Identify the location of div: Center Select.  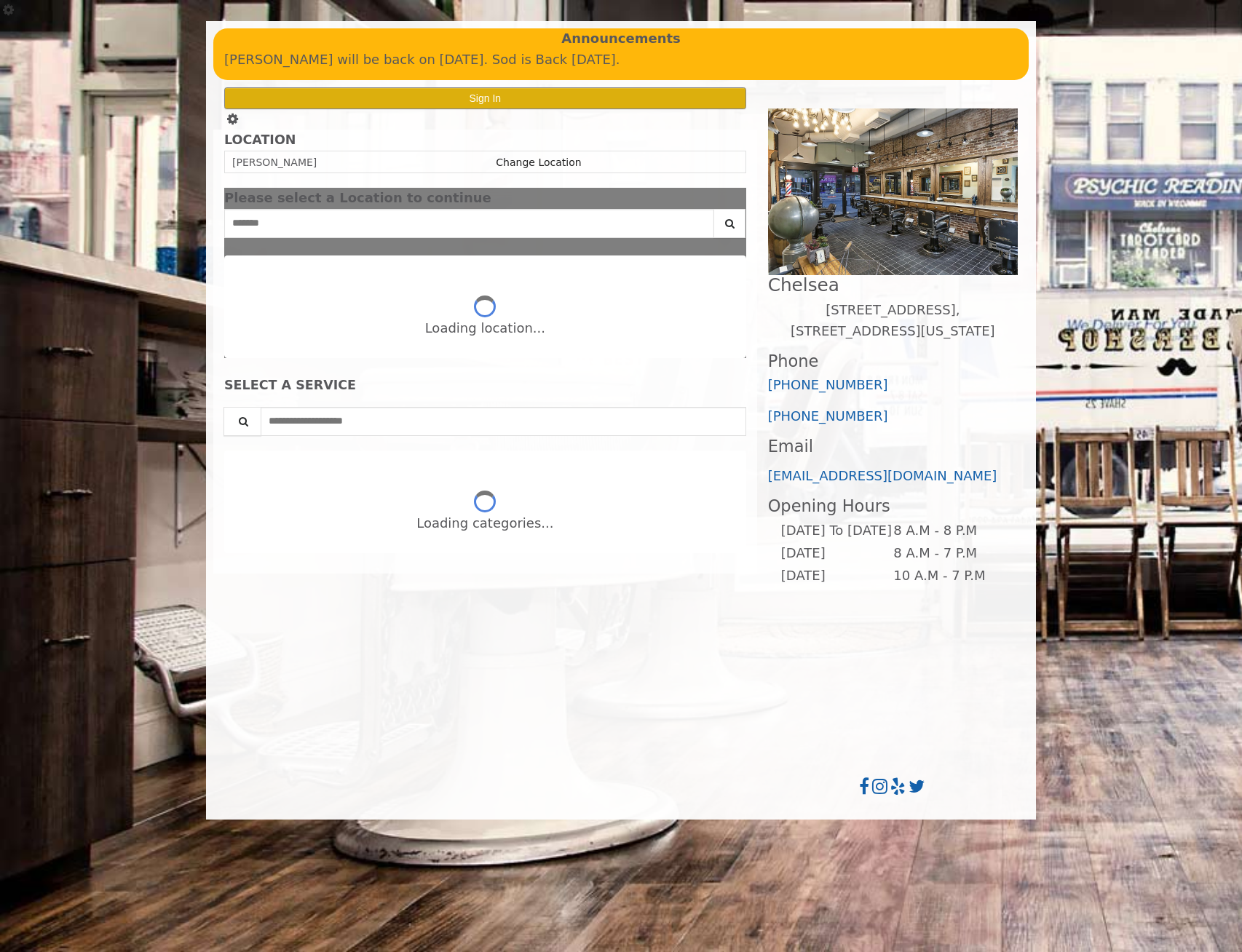
(485, 227).